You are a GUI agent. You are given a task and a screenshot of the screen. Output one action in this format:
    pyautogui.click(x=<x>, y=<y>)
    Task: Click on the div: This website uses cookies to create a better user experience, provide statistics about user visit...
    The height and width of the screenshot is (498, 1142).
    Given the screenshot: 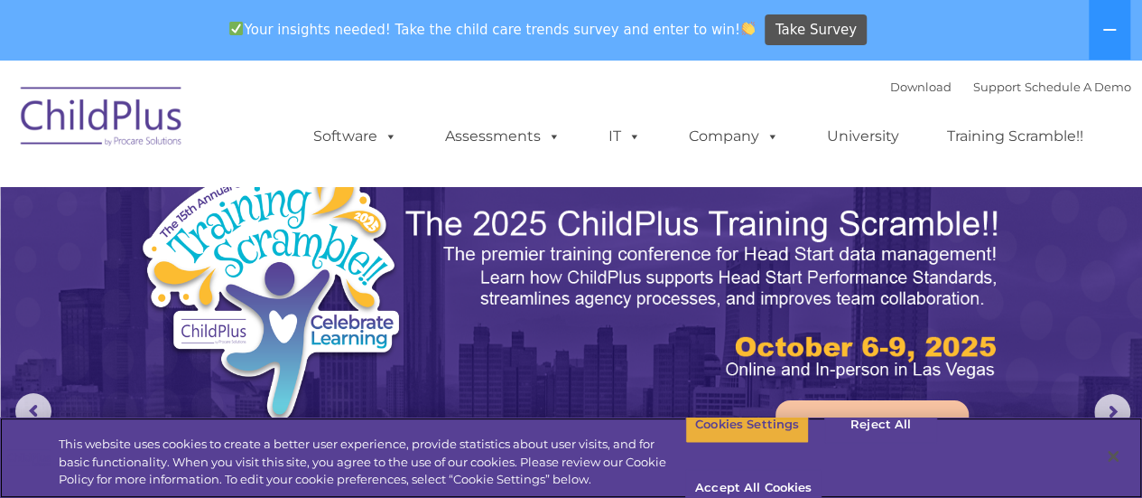 What is the action you would take?
    pyautogui.click(x=372, y=461)
    